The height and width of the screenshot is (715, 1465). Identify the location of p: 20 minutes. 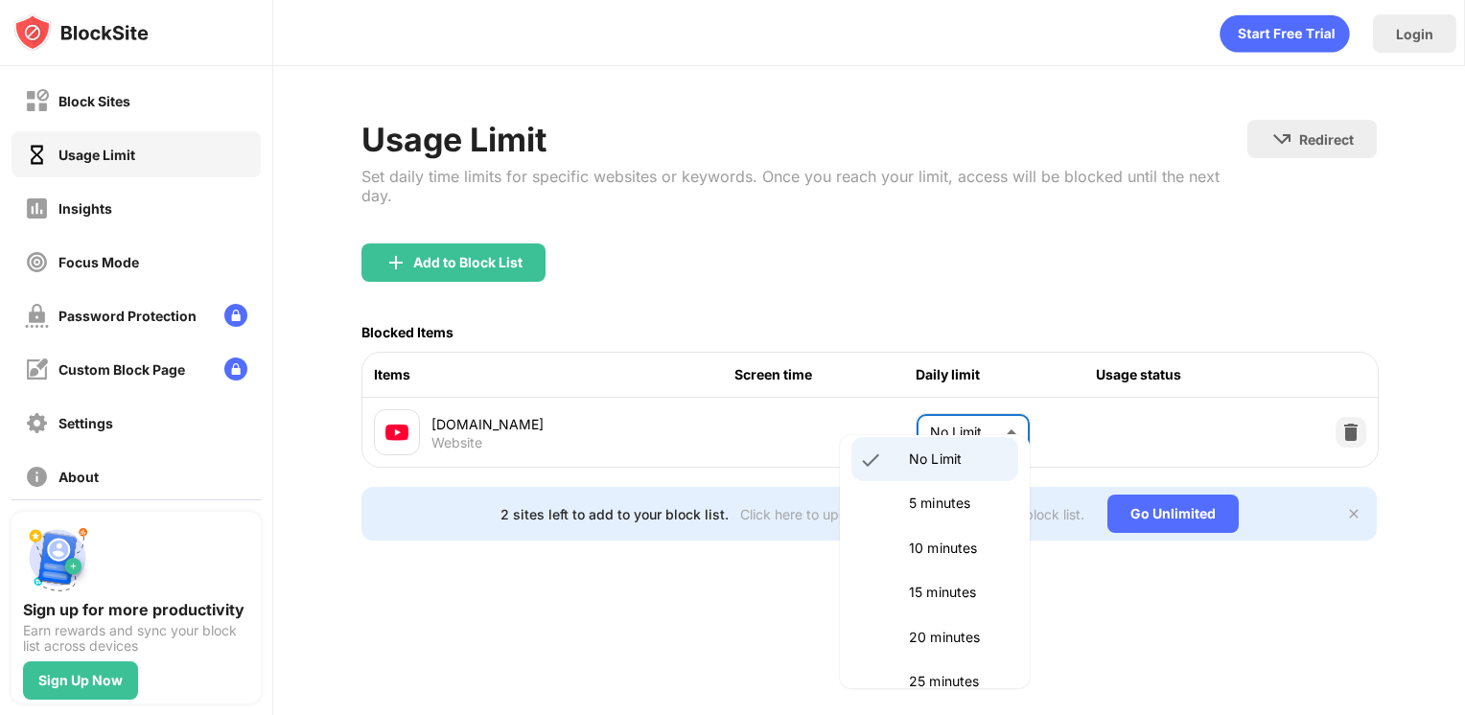
(958, 638).